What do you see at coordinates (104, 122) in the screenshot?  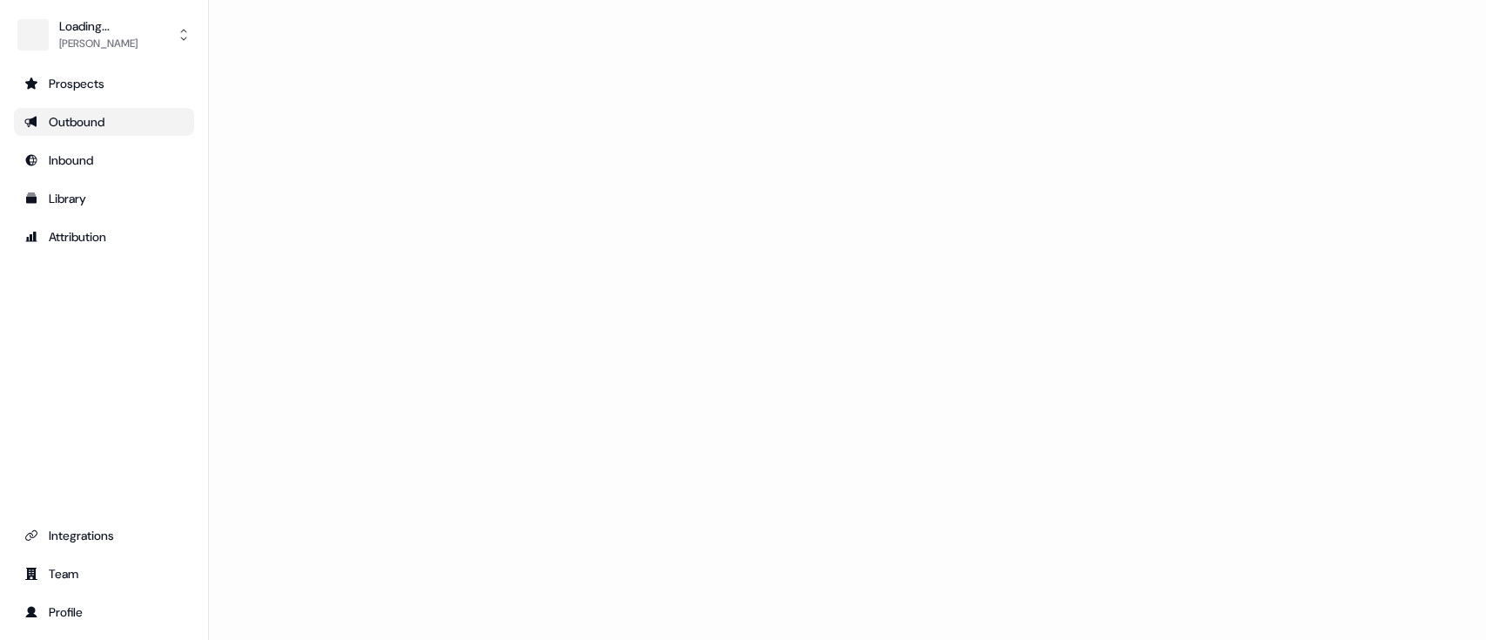 I see `div: Outbound` at bounding box center [104, 122].